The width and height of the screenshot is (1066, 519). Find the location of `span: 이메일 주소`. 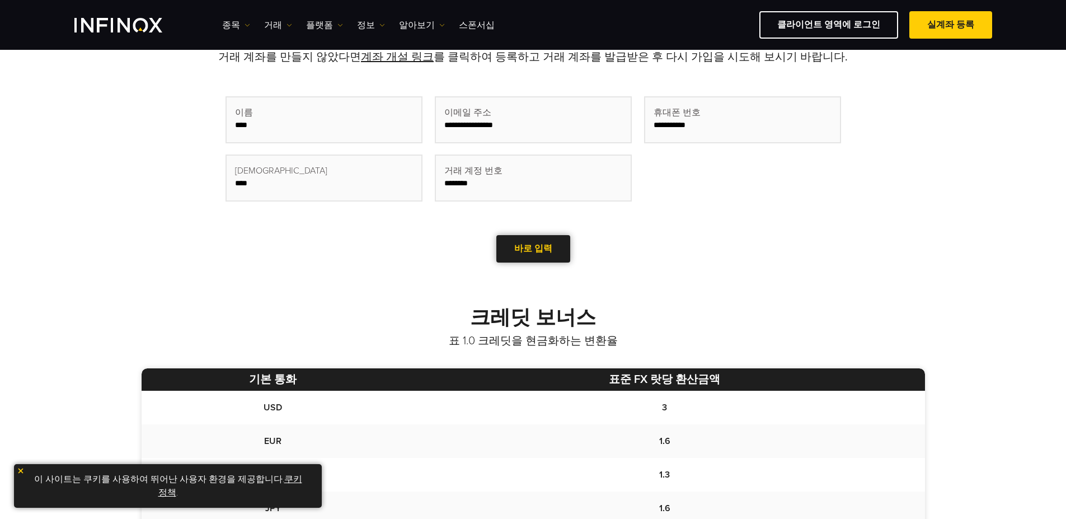

span: 이메일 주소 is located at coordinates (468, 112).